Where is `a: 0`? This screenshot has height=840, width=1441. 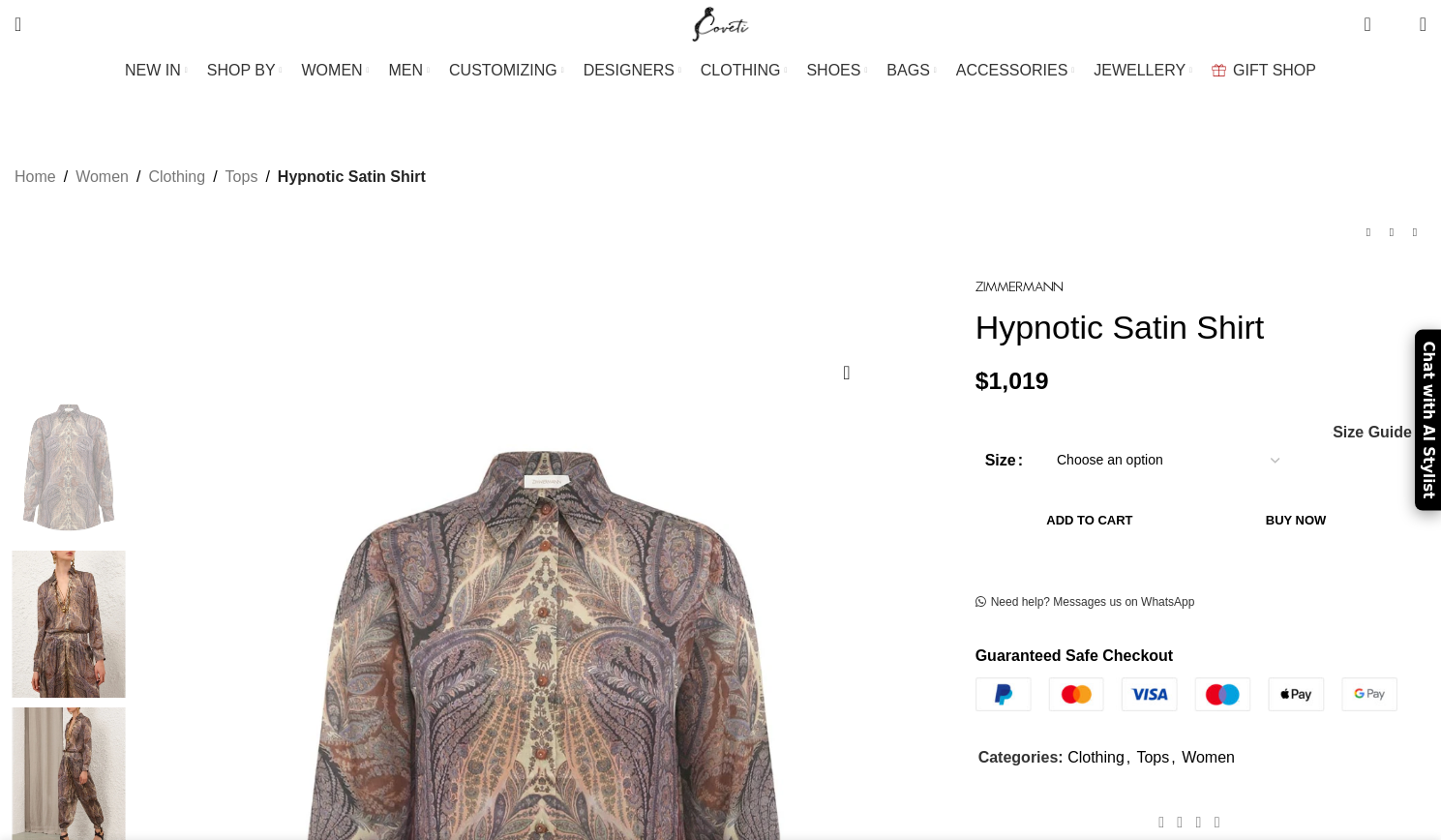 a: 0 is located at coordinates (1367, 24).